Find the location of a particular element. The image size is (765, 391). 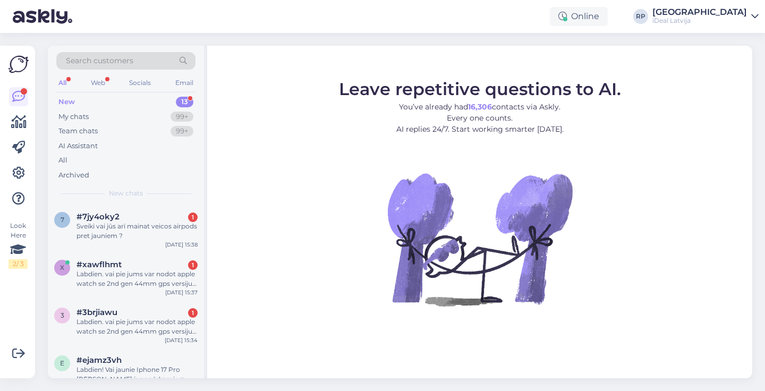

div: Sveiki vai jūs arī mainat veicos airpods pret jauniem ? is located at coordinates (137, 231).